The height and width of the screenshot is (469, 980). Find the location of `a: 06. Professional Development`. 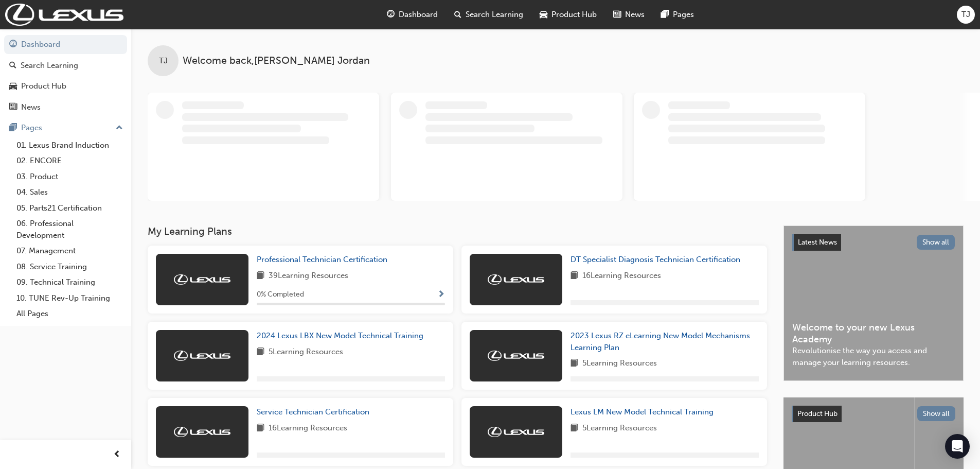

a: 06. Professional Development is located at coordinates (69, 229).